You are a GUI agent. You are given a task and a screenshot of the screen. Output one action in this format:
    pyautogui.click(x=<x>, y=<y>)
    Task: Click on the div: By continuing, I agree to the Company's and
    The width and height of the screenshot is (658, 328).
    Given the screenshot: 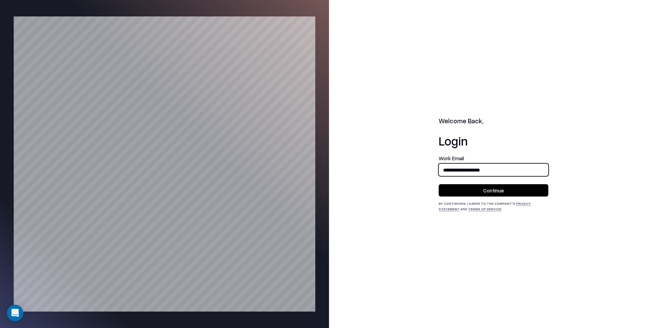 What is the action you would take?
    pyautogui.click(x=493, y=206)
    